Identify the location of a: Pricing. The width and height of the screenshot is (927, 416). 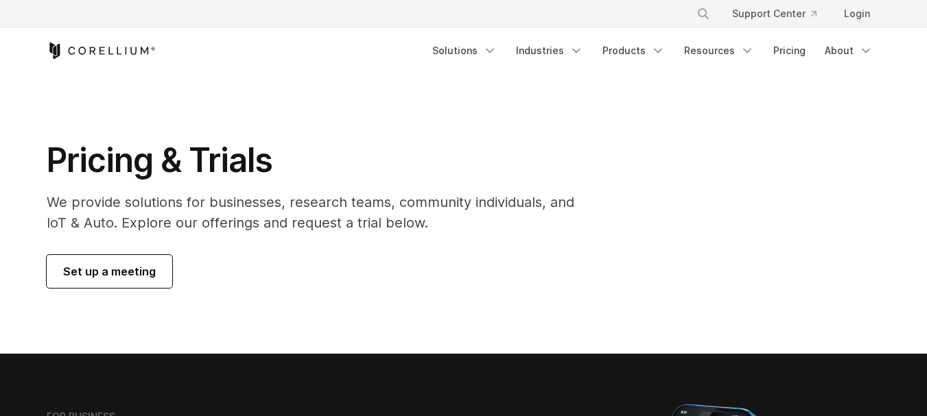
(789, 51).